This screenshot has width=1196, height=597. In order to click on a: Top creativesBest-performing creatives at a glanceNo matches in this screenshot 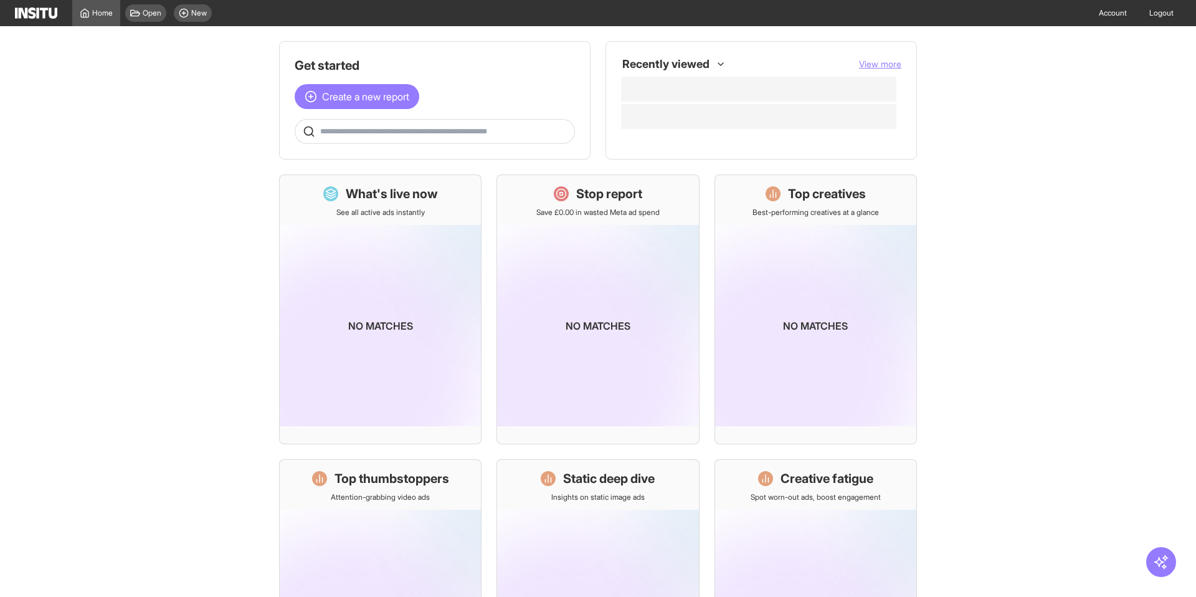, I will do `click(816, 309)`.